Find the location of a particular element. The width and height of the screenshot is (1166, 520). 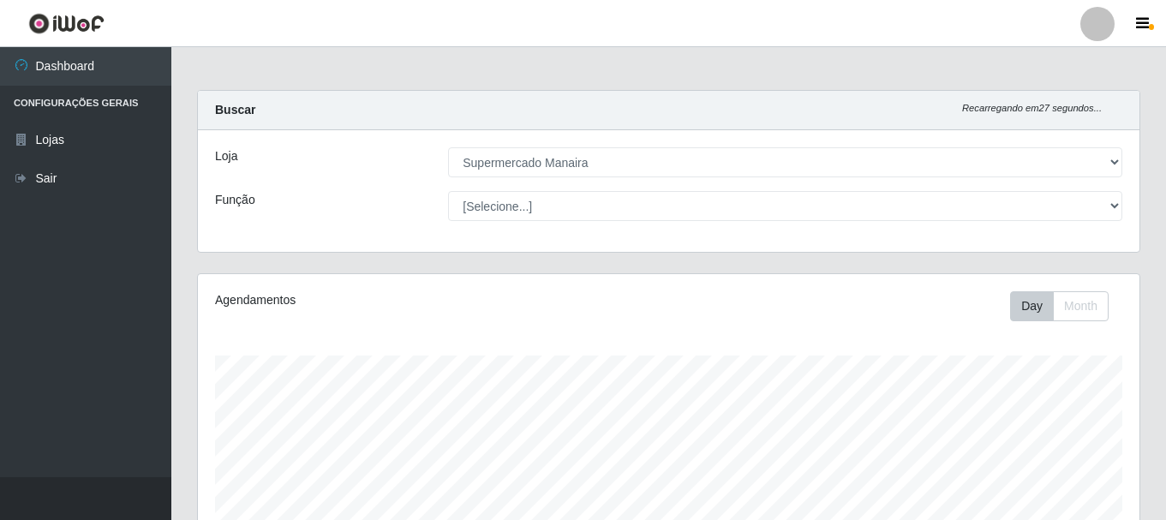

div: First group is located at coordinates (1059, 306).